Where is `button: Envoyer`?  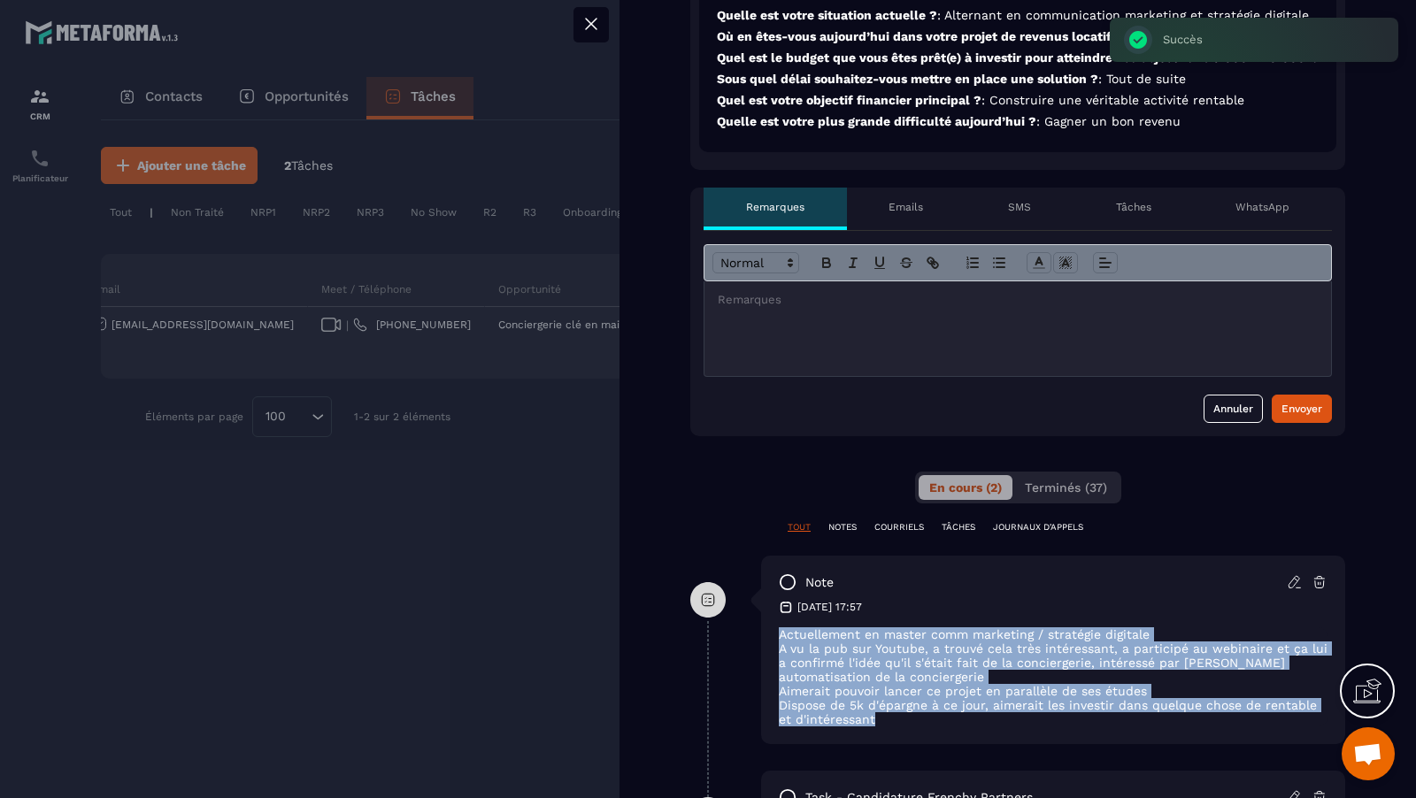 button: Envoyer is located at coordinates (1302, 409).